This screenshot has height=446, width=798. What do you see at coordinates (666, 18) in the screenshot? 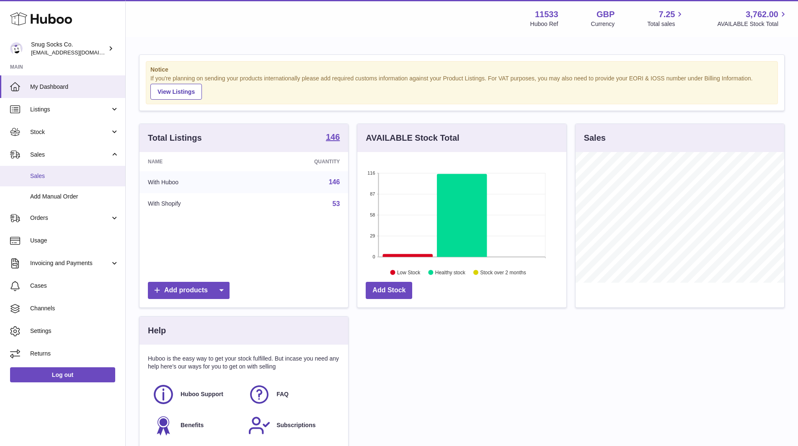
I see `a: 7.25 Total sales` at bounding box center [666, 18].